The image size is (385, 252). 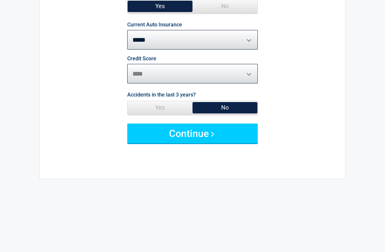 What do you see at coordinates (142, 59) in the screenshot?
I see `label: Credit Score` at bounding box center [142, 59].